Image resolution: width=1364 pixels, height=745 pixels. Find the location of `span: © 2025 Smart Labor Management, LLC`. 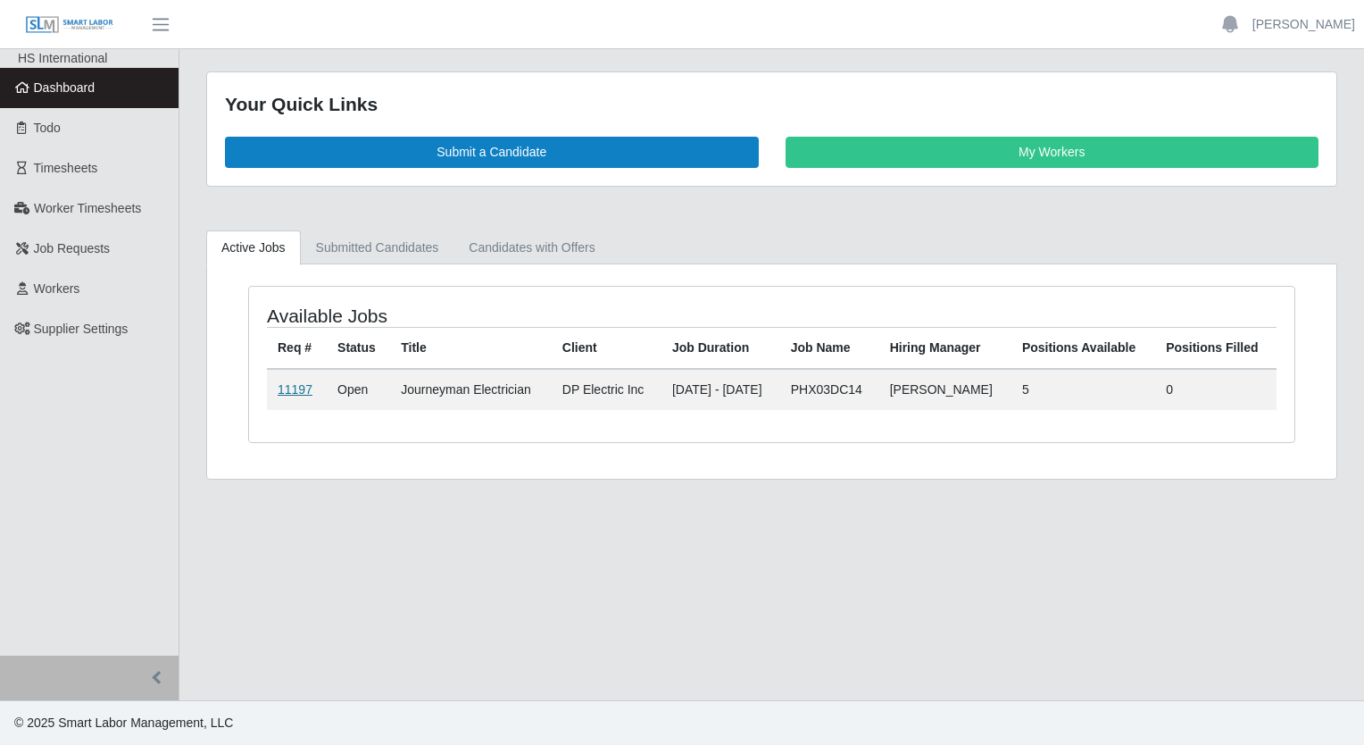

span: © 2025 Smart Labor Management, LLC is located at coordinates (123, 722).